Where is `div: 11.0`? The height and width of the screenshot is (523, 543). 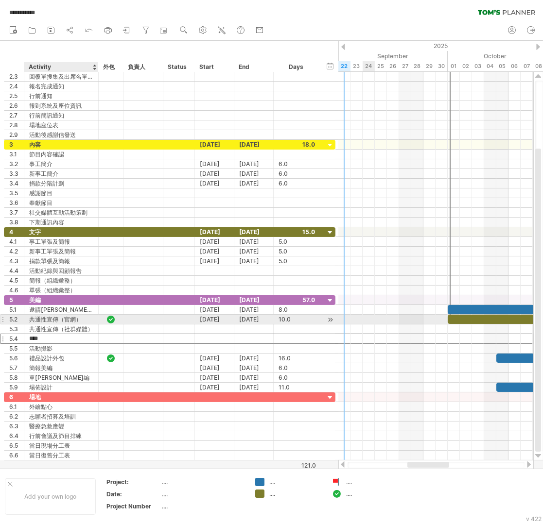
div: 11.0 is located at coordinates (296, 387).